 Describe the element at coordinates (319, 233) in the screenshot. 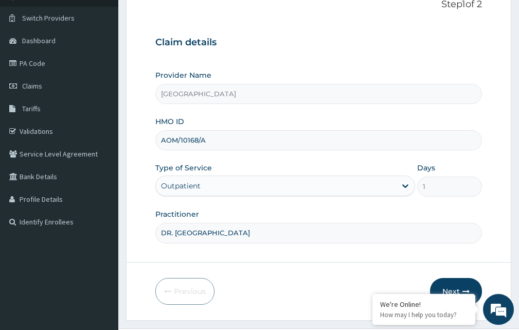

I see `input: Enter Name` at that location.